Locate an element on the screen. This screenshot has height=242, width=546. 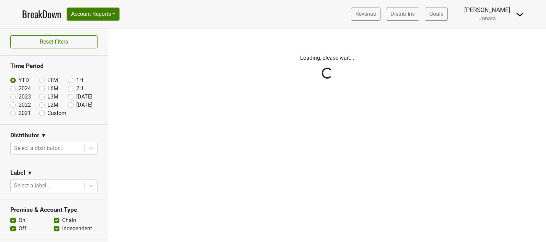
button: Account Reports is located at coordinates (93, 14).